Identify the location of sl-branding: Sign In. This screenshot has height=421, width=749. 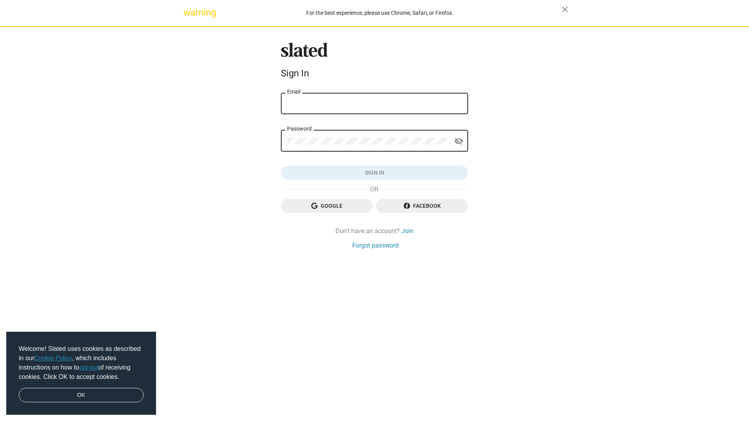
(374, 62).